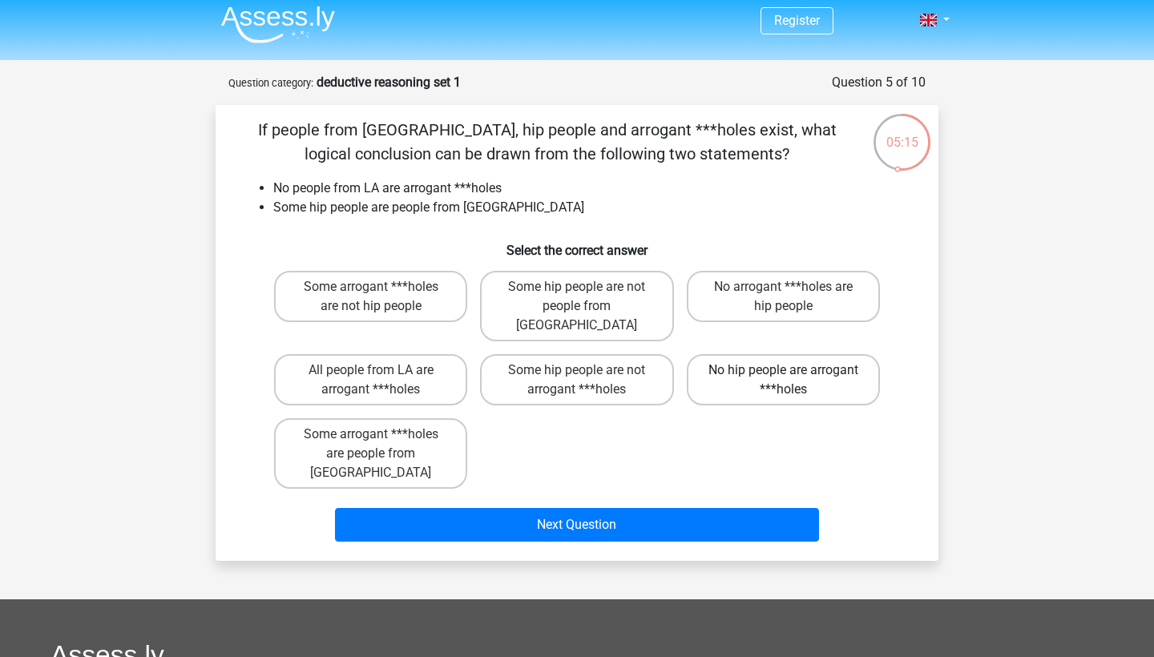 This screenshot has width=1154, height=657. What do you see at coordinates (271, 83) in the screenshot?
I see `small: Question category:` at bounding box center [271, 83].